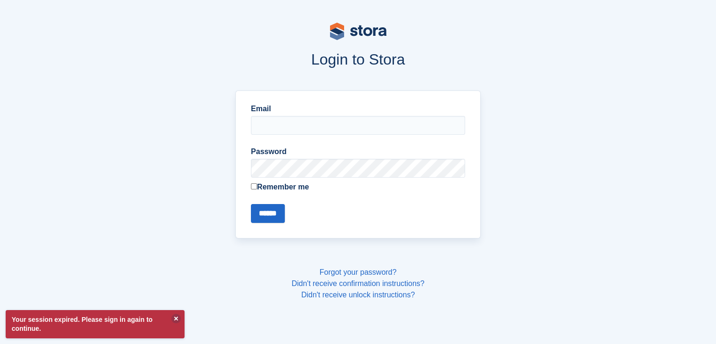 The width and height of the screenshot is (716, 344). What do you see at coordinates (358, 109) in the screenshot?
I see `label: Email` at bounding box center [358, 109].